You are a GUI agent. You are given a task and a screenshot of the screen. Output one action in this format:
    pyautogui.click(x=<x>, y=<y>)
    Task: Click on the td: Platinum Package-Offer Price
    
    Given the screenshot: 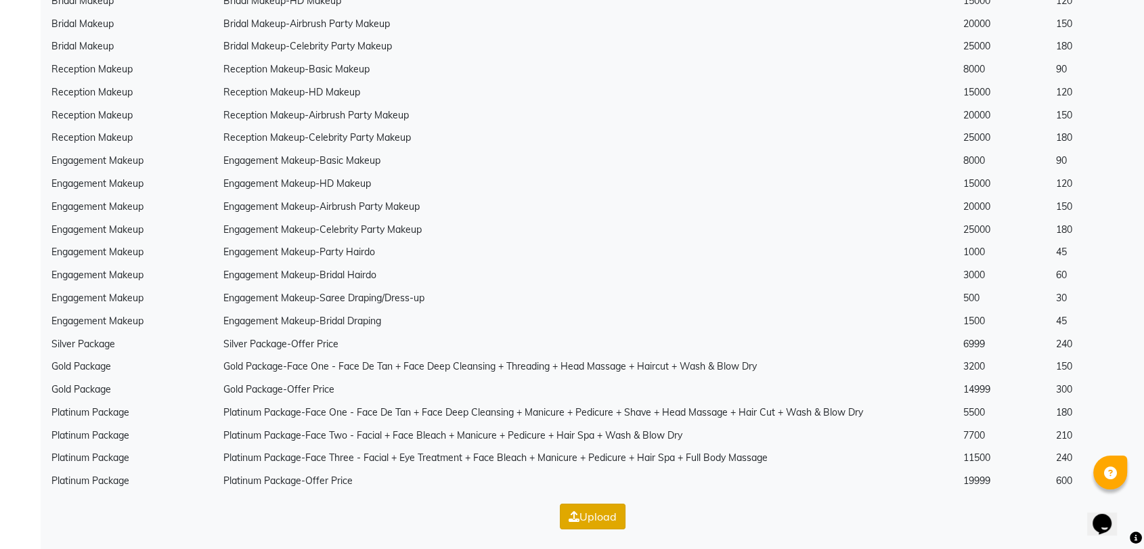 What is the action you would take?
    pyautogui.click(x=589, y=481)
    